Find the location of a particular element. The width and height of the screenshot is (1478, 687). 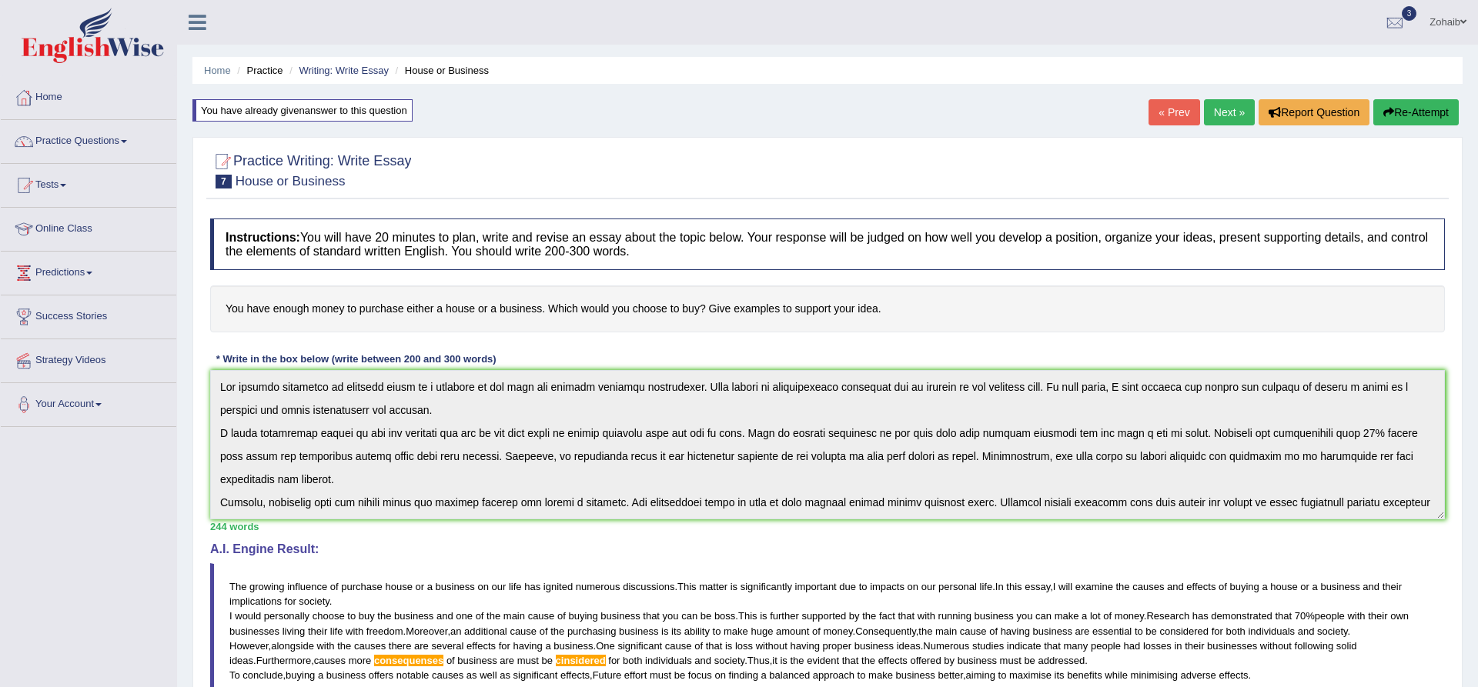

span: purchasing is located at coordinates (592, 631).